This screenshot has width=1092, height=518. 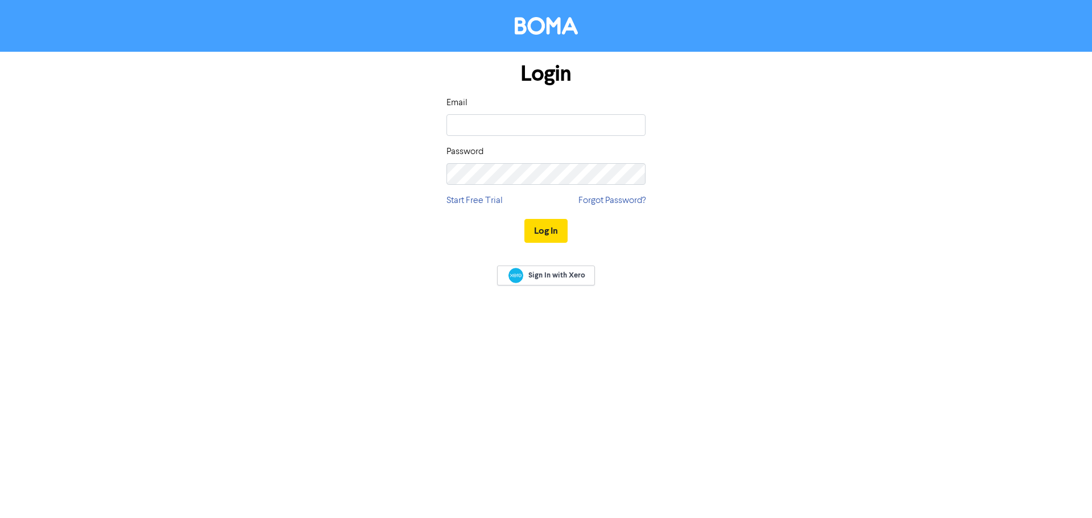 I want to click on img: BOMA Logo, so click(x=546, y=26).